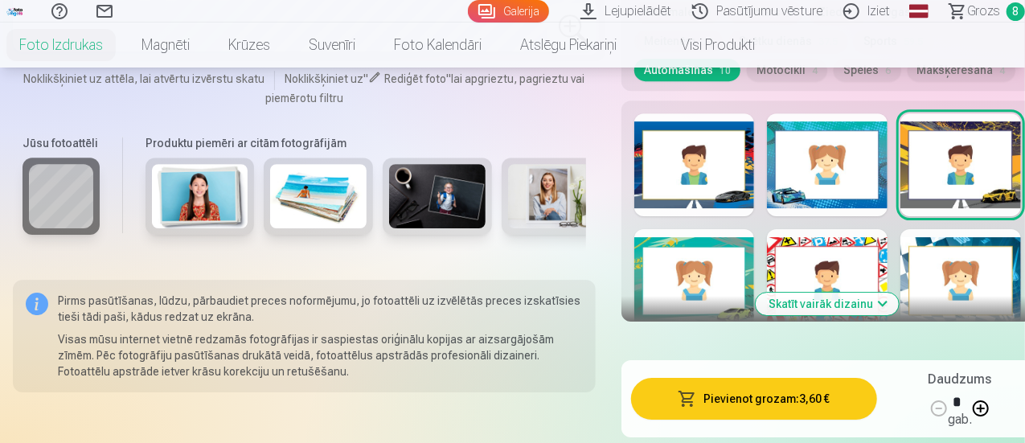 The image size is (1025, 443). I want to click on a: Krūzes, so click(249, 45).